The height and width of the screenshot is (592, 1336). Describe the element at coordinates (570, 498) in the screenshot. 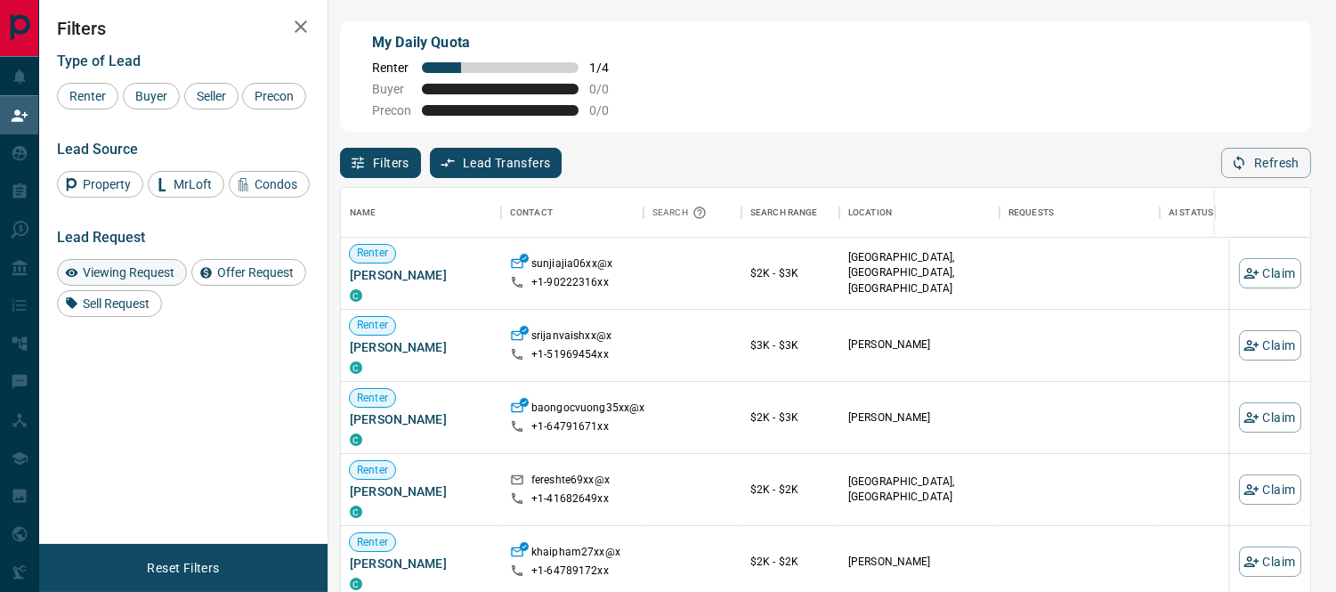

I see `p: +1- 41682649xx` at that location.